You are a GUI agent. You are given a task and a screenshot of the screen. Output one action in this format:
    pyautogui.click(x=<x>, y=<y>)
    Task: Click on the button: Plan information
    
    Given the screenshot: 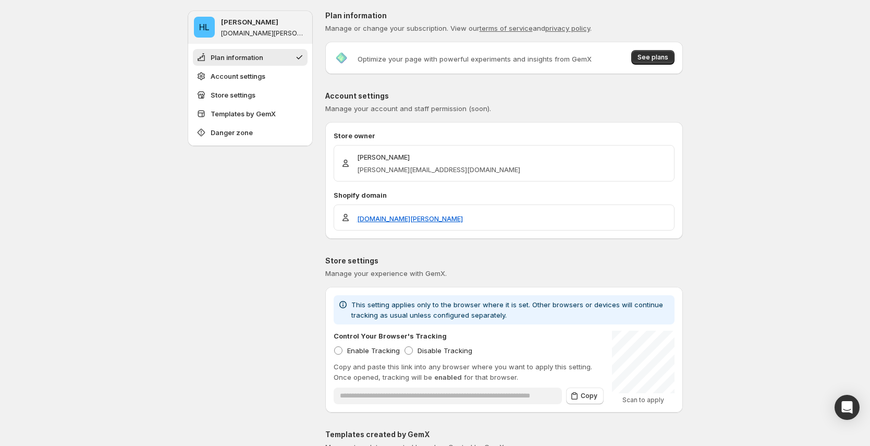 What is the action you would take?
    pyautogui.click(x=250, y=57)
    